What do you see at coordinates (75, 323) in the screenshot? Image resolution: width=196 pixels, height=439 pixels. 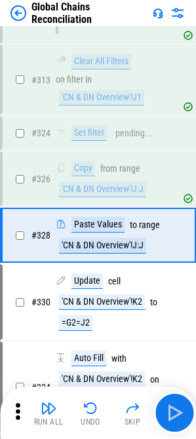 I see `div: =G2=J2` at bounding box center [75, 323].